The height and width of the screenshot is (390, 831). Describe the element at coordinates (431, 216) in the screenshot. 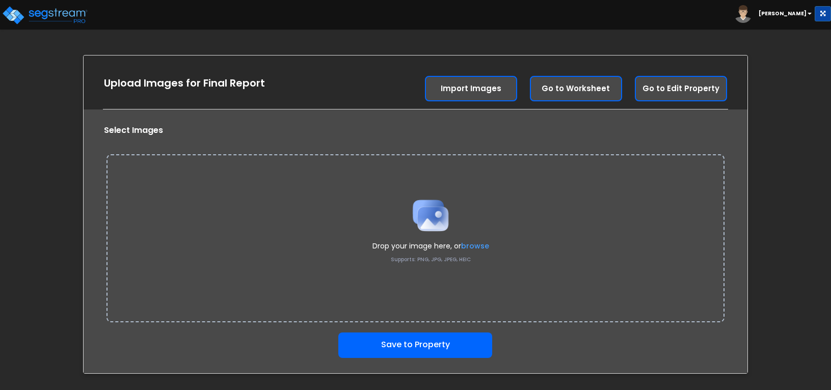

I see `img: Upload Icon` at that location.